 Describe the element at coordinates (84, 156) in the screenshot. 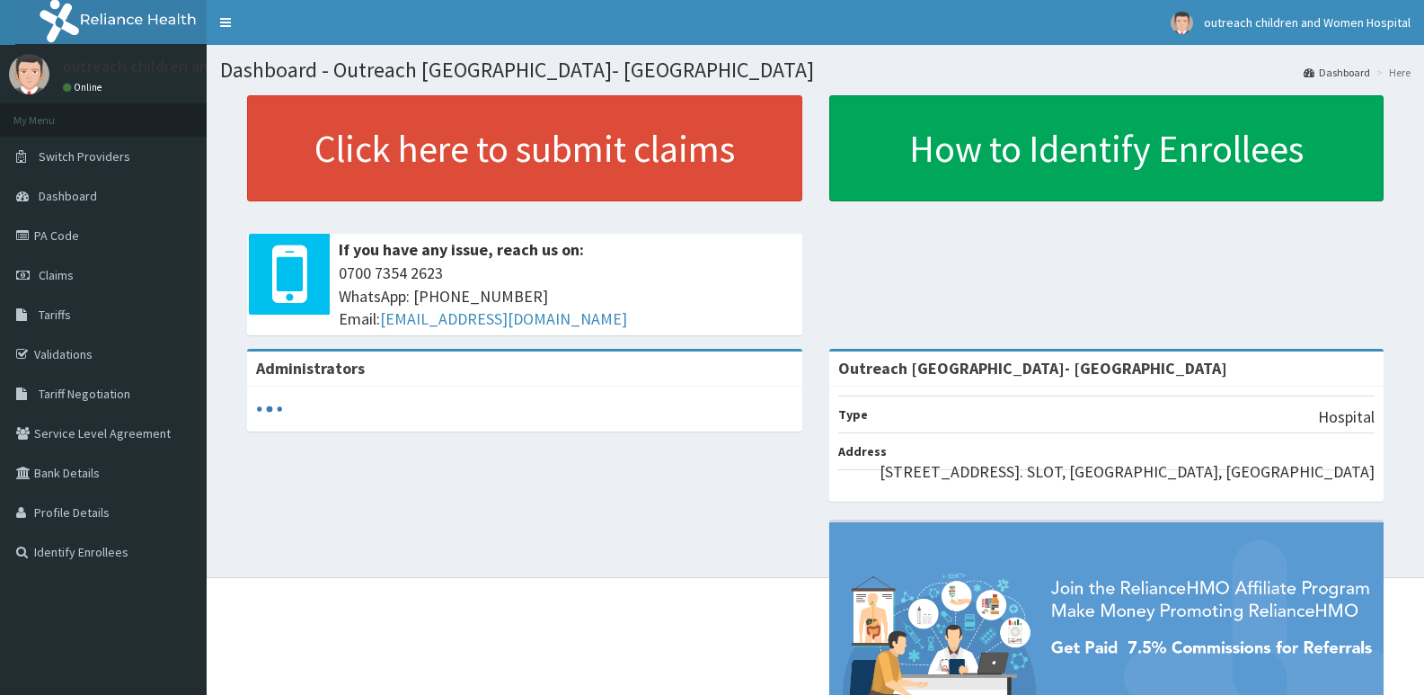

I see `span: Switch Providers` at that location.